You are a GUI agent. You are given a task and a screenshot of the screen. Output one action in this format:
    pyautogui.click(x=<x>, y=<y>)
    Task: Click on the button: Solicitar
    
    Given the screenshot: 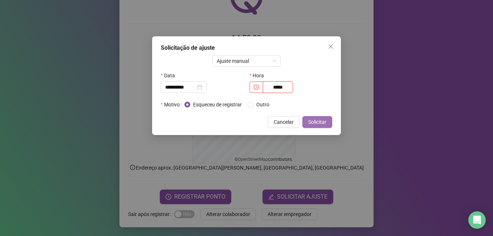 What is the action you would take?
    pyautogui.click(x=317, y=122)
    